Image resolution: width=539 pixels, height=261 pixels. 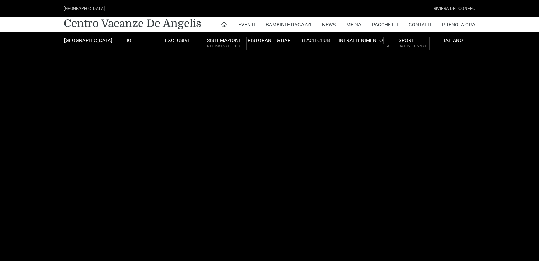 I want to click on span: Italiano, so click(x=452, y=40).